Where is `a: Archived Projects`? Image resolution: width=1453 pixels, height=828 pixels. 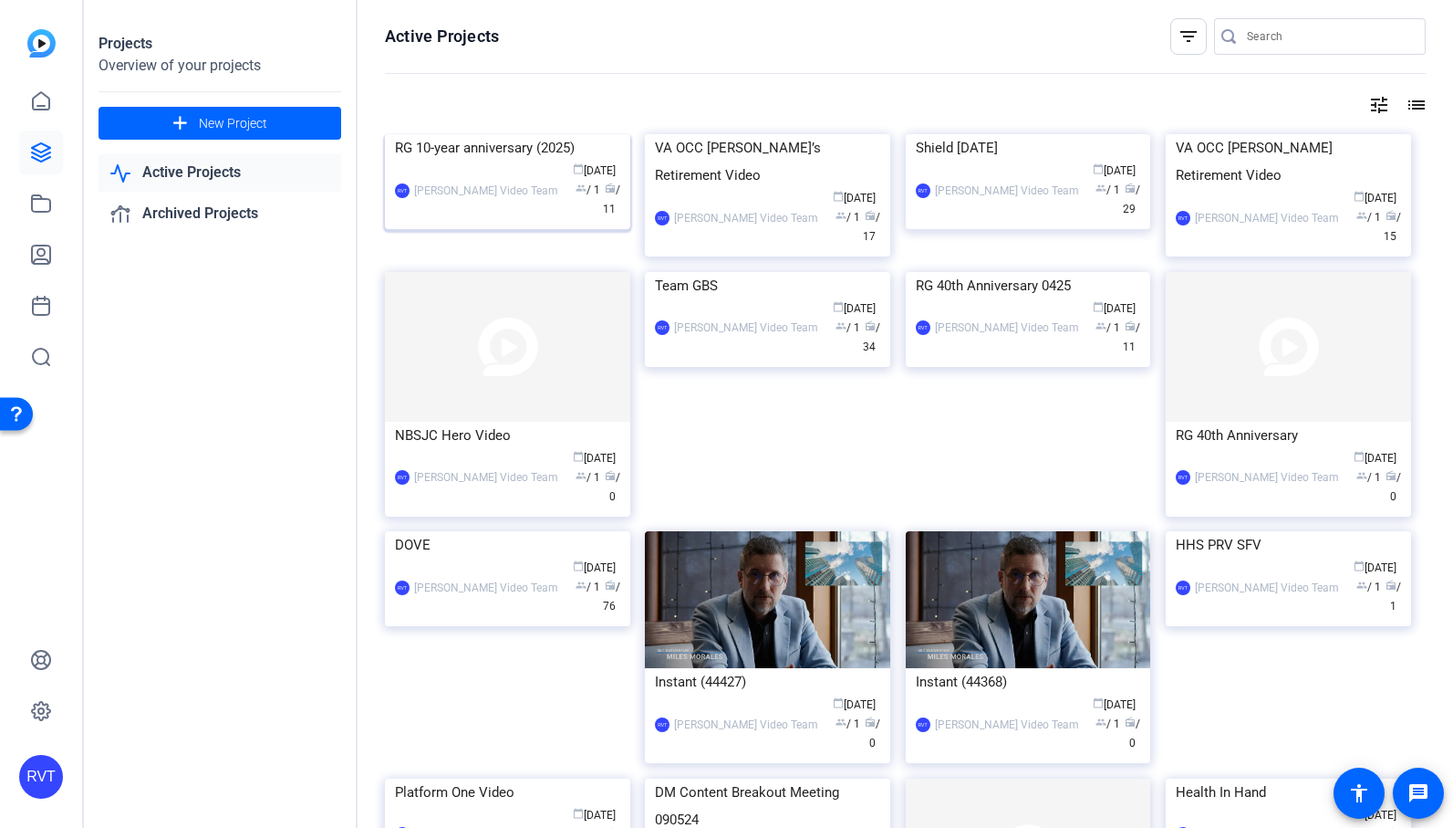 a: Archived Projects is located at coordinates (220, 214).